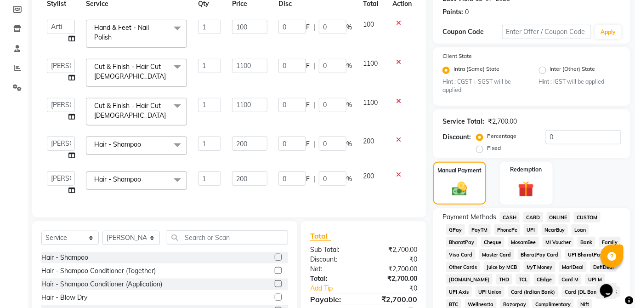 The height and width of the screenshot is (308, 635). Describe the element at coordinates (523, 279) in the screenshot. I see `span: TCL` at that location.